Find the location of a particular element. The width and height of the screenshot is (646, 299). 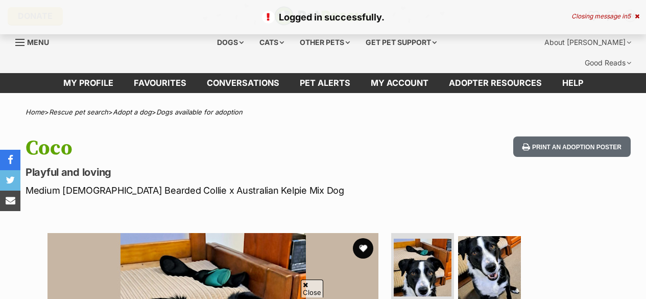

a: Menu is located at coordinates (36, 41).